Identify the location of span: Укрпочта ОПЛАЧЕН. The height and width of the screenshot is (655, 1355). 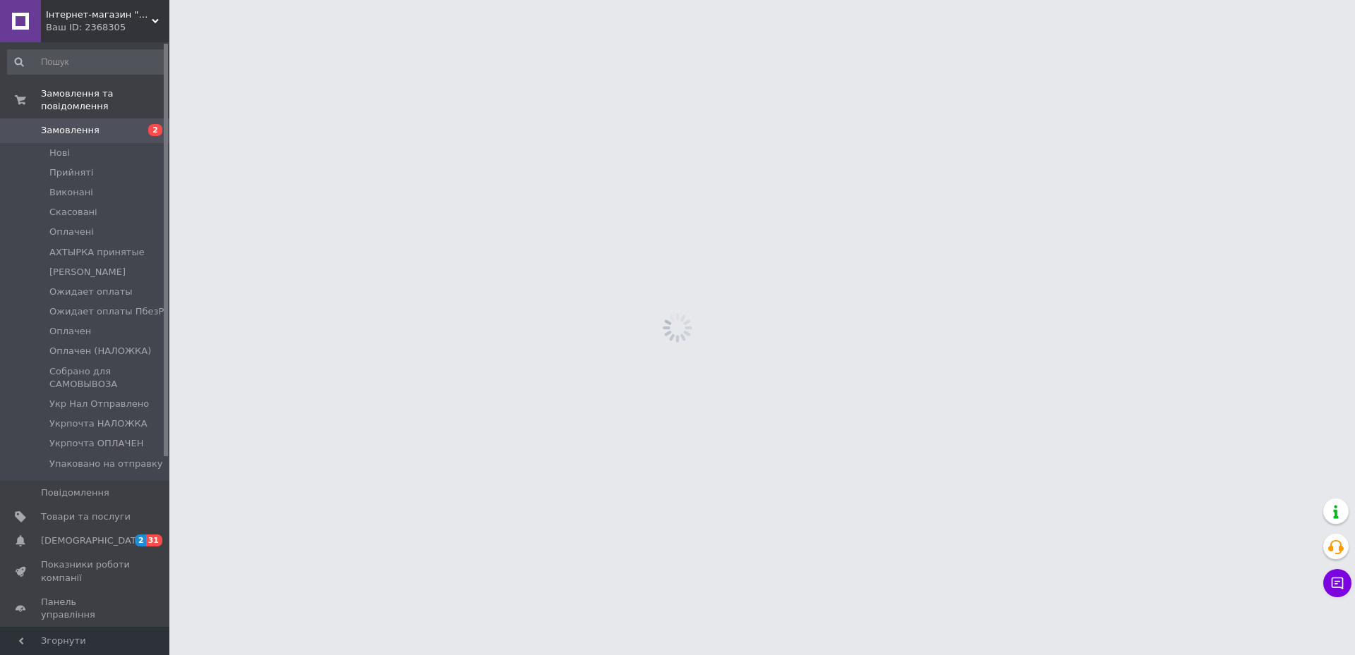
(96, 444).